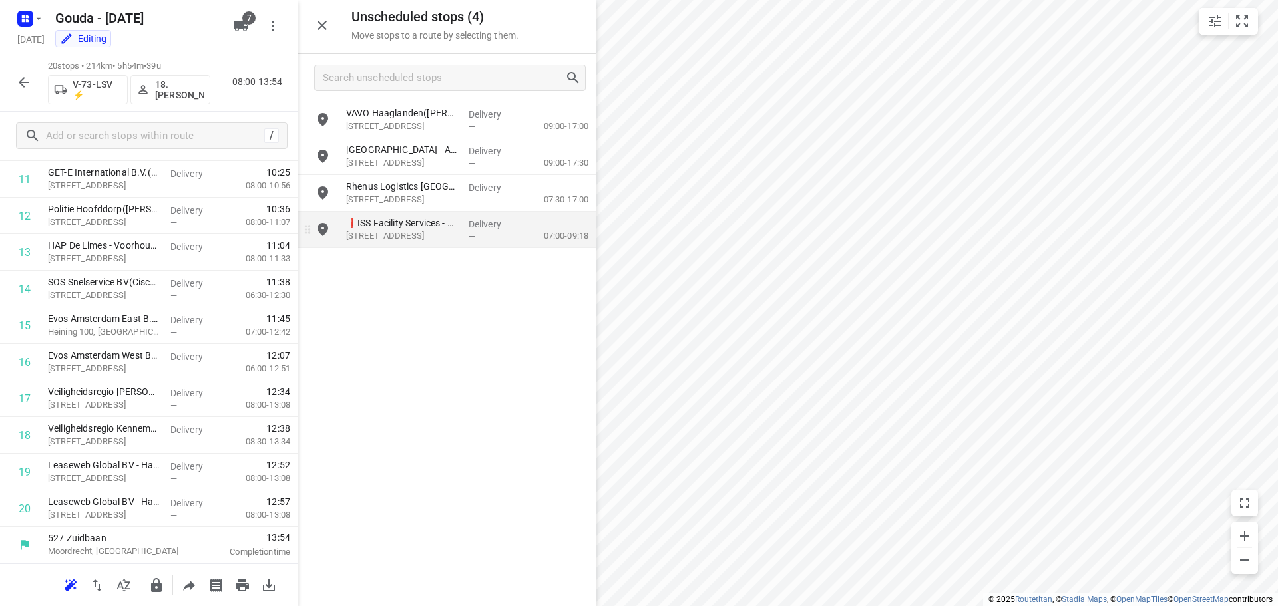 Image resolution: width=1278 pixels, height=606 pixels. I want to click on p: Leaseweb Global BV - Haarlem Customer Care(Jolinde en Lisette), so click(104, 502).